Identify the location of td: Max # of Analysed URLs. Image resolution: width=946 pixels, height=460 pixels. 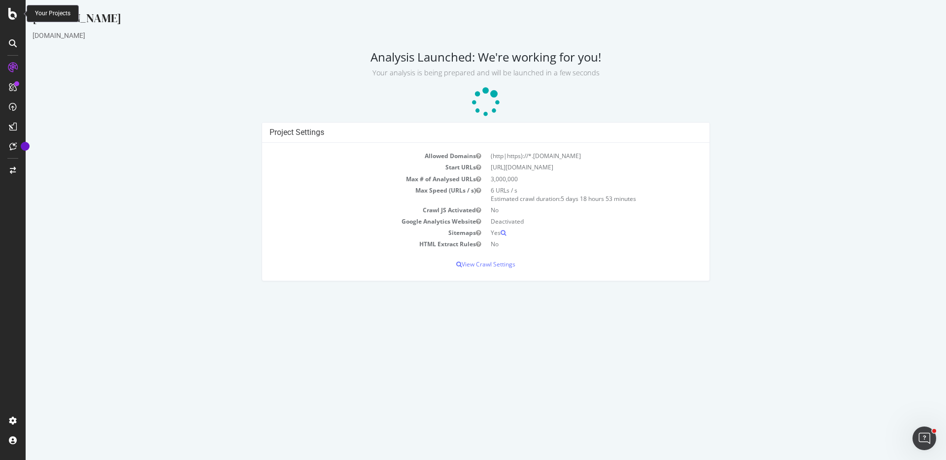
(352, 179).